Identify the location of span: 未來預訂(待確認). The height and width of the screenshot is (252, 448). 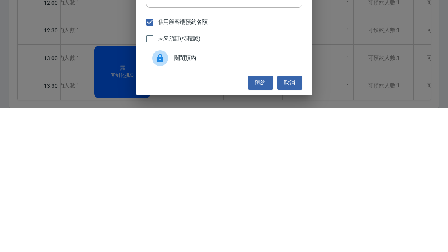
(180, 182).